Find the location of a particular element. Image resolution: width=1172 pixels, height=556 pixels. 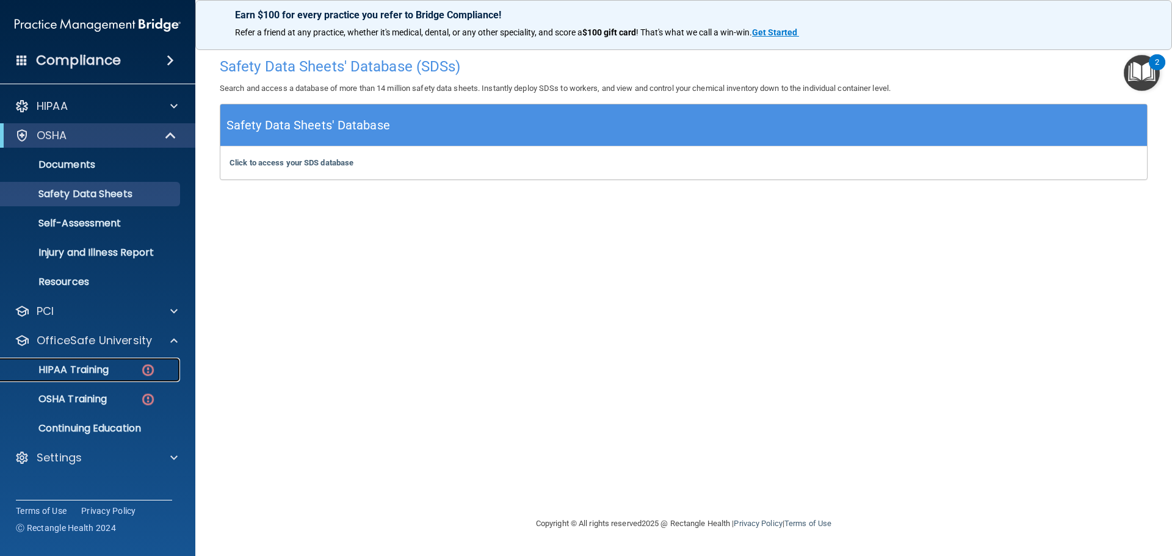

p: OSHA is located at coordinates (52, 136).